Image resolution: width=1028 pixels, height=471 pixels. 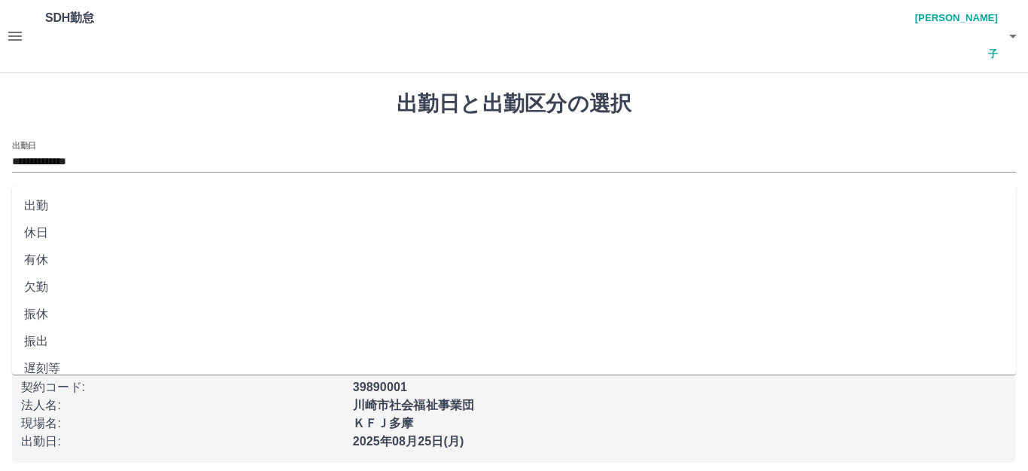 What do you see at coordinates (514, 341) in the screenshot?
I see `li: 振出` at bounding box center [514, 341].